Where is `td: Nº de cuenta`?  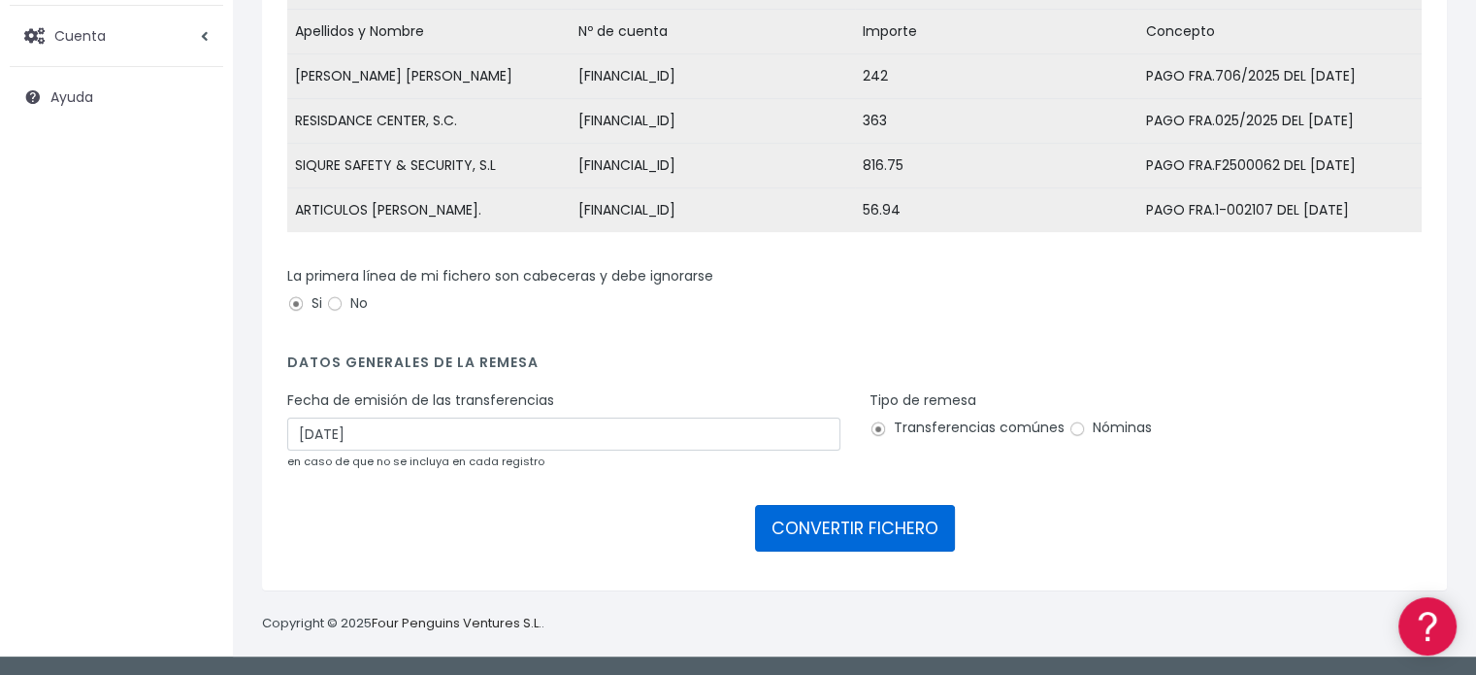
td: Nº de cuenta is located at coordinates (712, 32).